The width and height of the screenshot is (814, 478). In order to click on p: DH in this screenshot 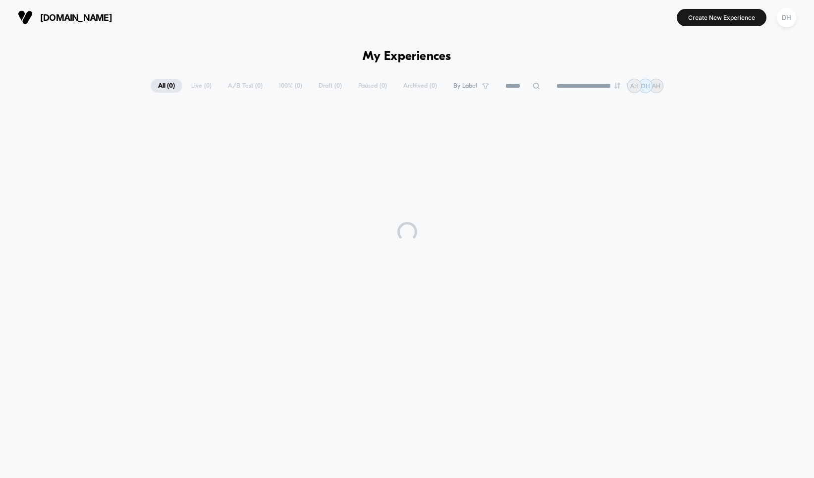, I will do `click(646, 86)`.